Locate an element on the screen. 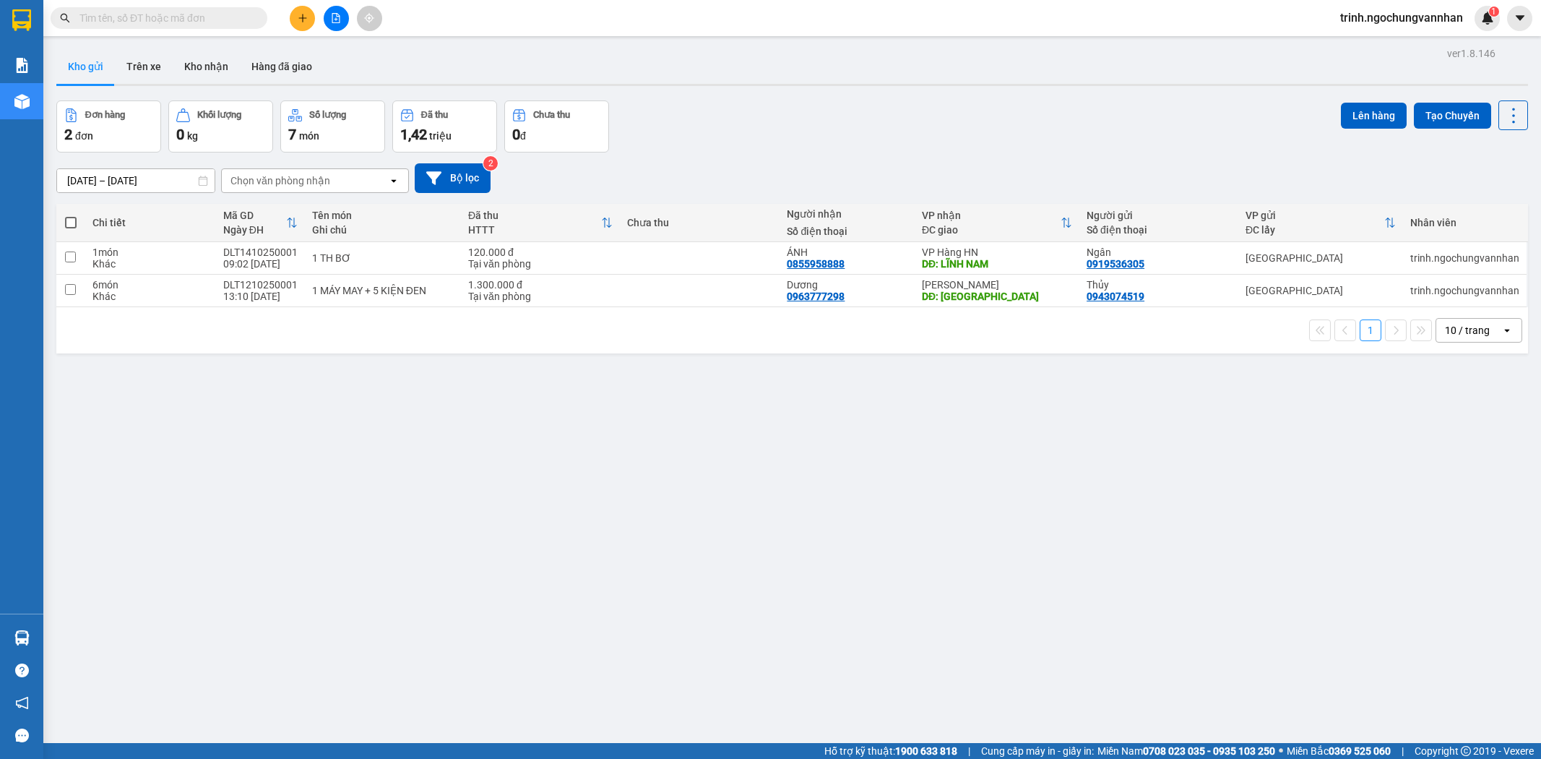 Image resolution: width=1541 pixels, height=759 pixels. sup: 2 is located at coordinates (491, 163).